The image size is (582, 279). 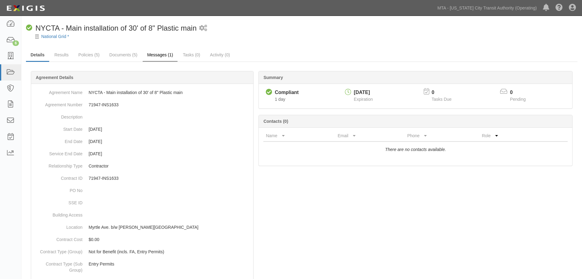 What do you see at coordinates (276, 121) in the screenshot?
I see `b: Contacts (0)` at bounding box center [276, 121].